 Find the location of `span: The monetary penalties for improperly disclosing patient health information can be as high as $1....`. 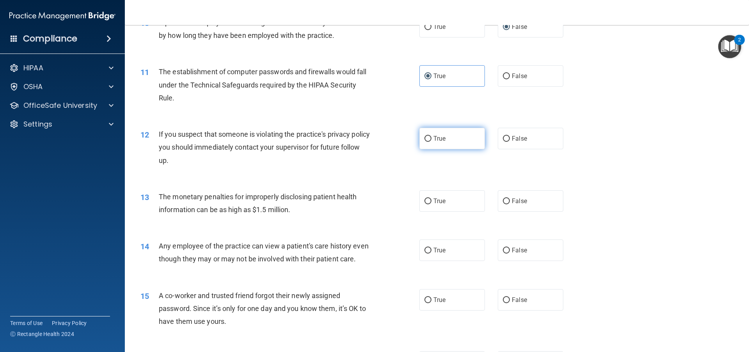

span: The monetary penalties for improperly disclosing patient health information can be as high as $1.... is located at coordinates (258, 203).